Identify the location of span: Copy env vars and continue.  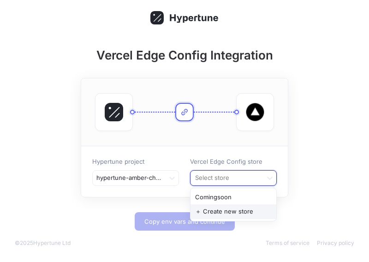
(185, 222).